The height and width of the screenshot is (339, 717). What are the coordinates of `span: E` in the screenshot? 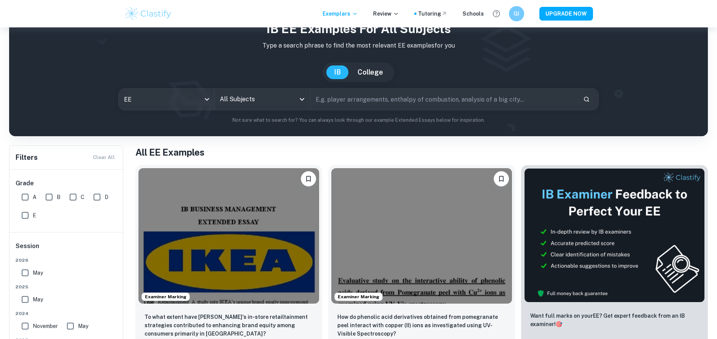 It's located at (34, 215).